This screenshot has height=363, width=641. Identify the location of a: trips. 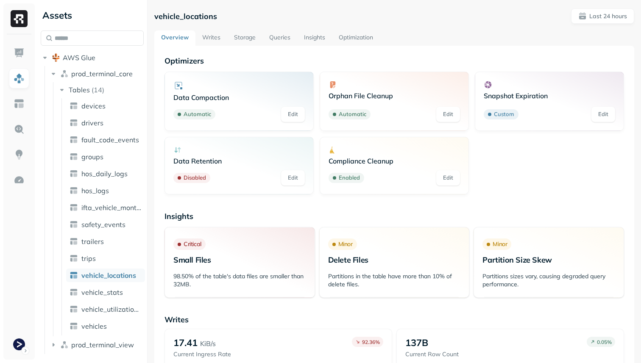
(106, 259).